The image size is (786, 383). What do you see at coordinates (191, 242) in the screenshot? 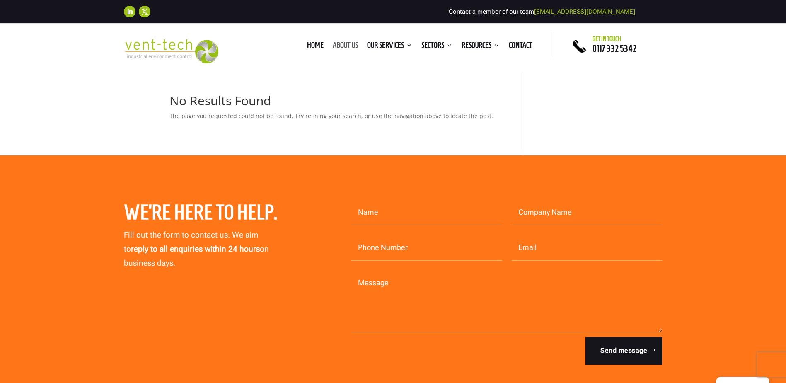
I see `span: Fill out the form to contact us. We aim to` at bounding box center [191, 242].